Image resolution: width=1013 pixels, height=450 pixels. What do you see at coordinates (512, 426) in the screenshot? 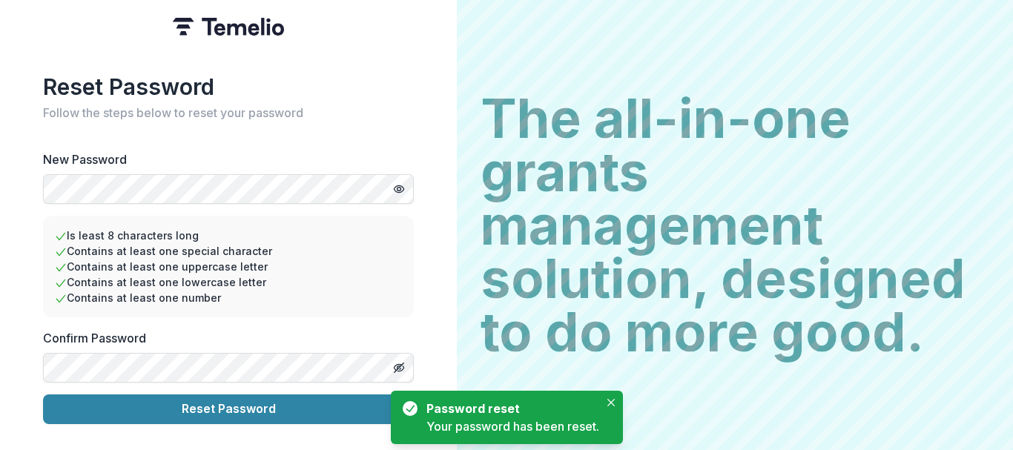
I see `div: Your password has been reset.` at bounding box center [512, 426].